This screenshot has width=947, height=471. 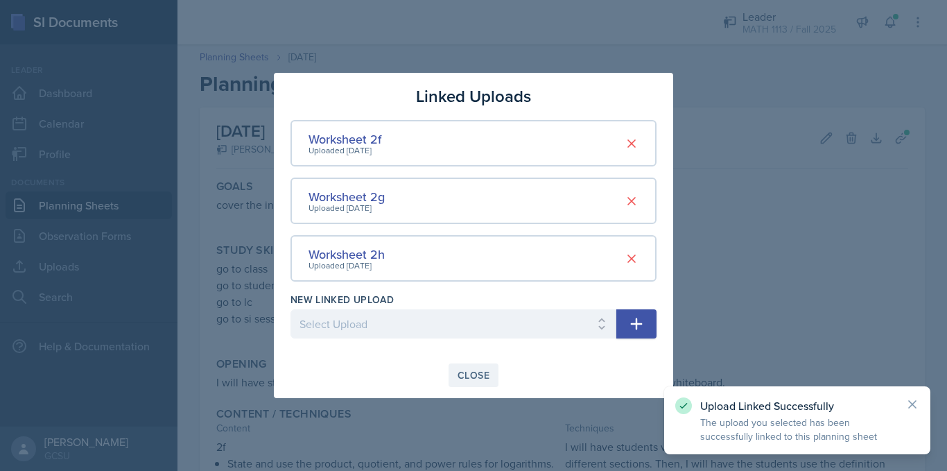 I want to click on div: Close, so click(x=473, y=375).